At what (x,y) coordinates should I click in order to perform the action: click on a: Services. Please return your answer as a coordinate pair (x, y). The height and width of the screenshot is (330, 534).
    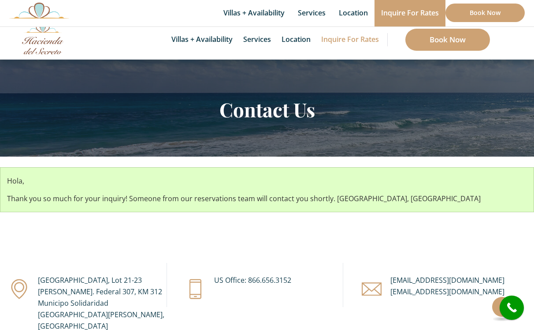
    Looking at the image, I should click on (257, 40).